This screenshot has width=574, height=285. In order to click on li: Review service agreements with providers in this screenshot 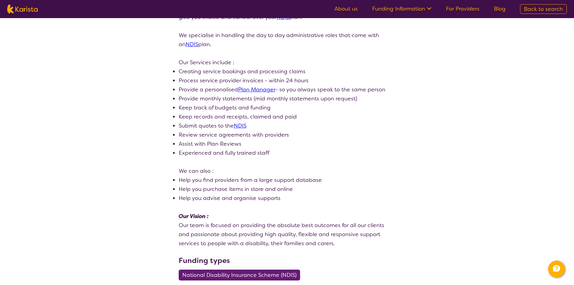, I will do `click(287, 135)`.